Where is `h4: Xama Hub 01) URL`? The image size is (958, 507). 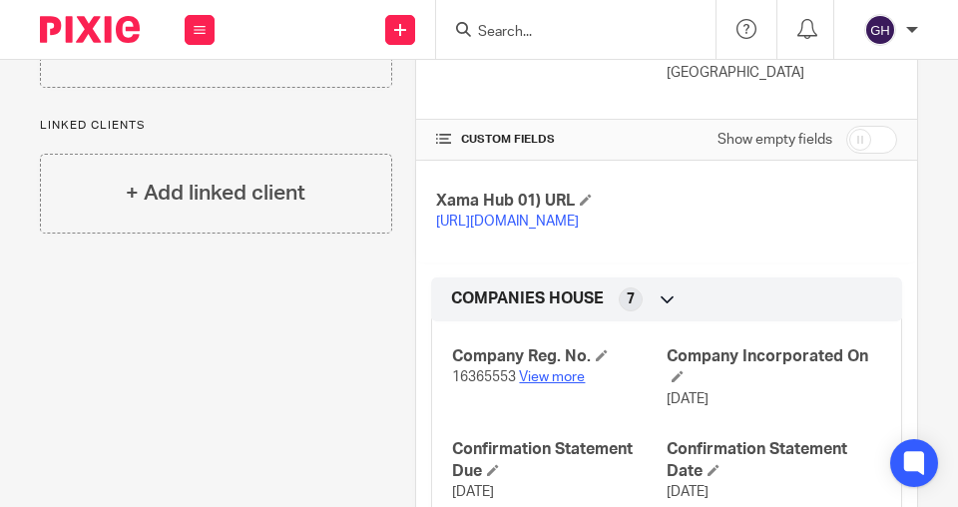
h4: Xama Hub 01) URL is located at coordinates (551, 201).